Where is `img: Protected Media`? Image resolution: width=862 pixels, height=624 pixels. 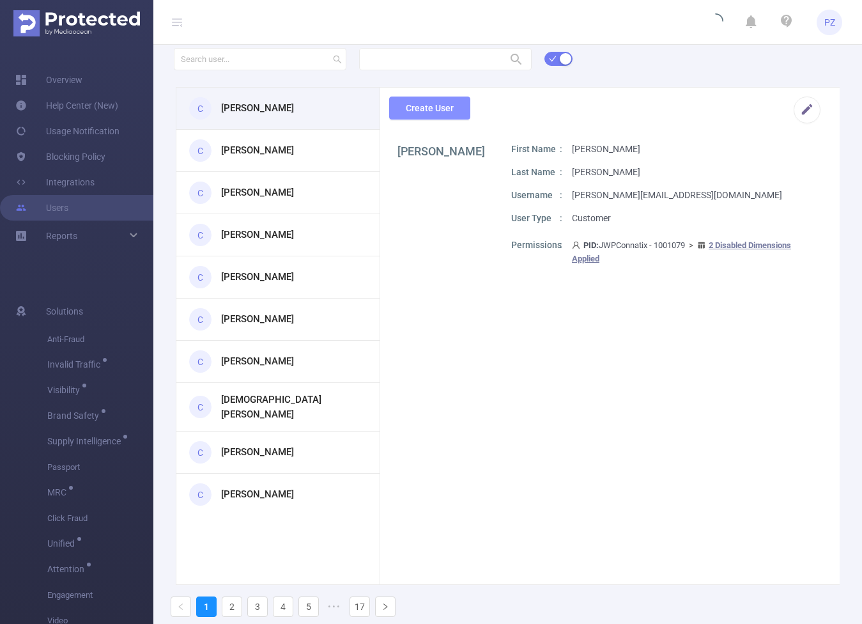
img: Protected Media is located at coordinates (77, 23).